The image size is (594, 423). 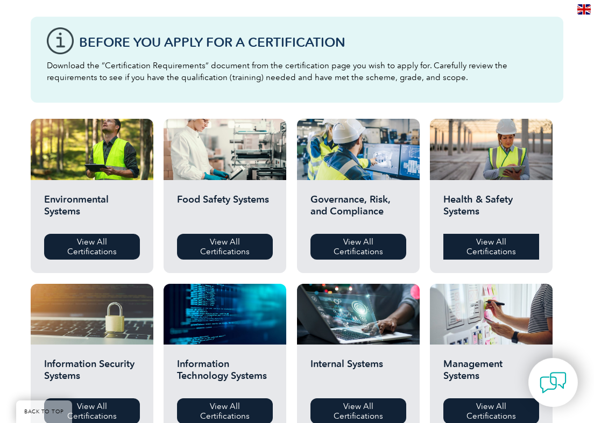 What do you see at coordinates (358, 210) in the screenshot?
I see `h2: Governance, Risk, and Compliance` at bounding box center [358, 210].